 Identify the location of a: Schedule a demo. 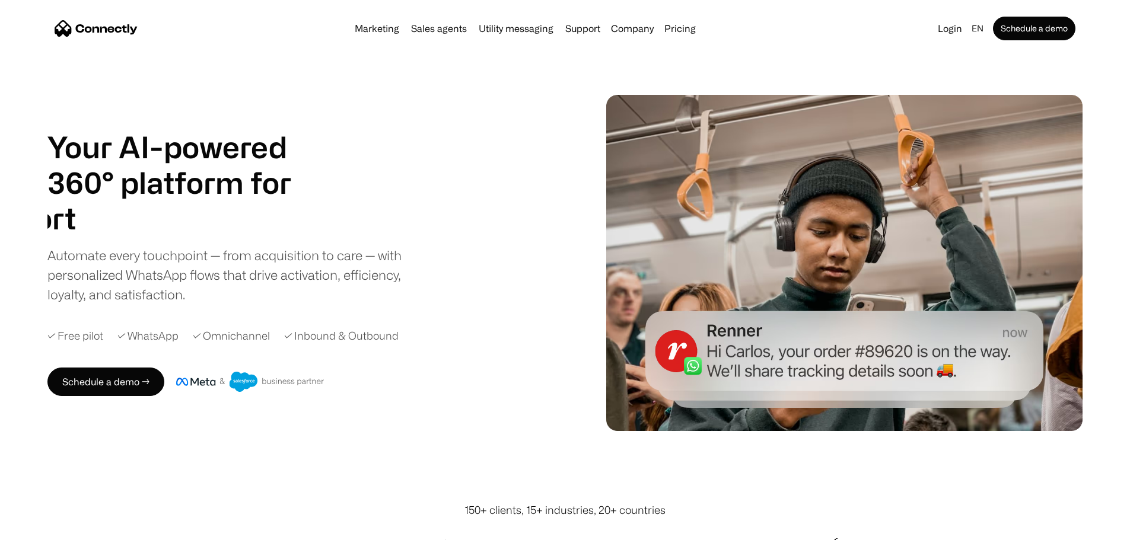
(1034, 28).